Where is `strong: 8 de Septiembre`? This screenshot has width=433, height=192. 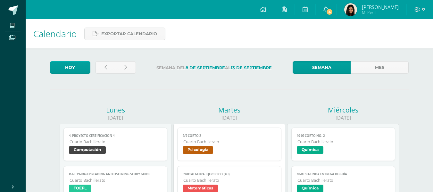
strong: 8 de Septiembre is located at coordinates (205, 68).